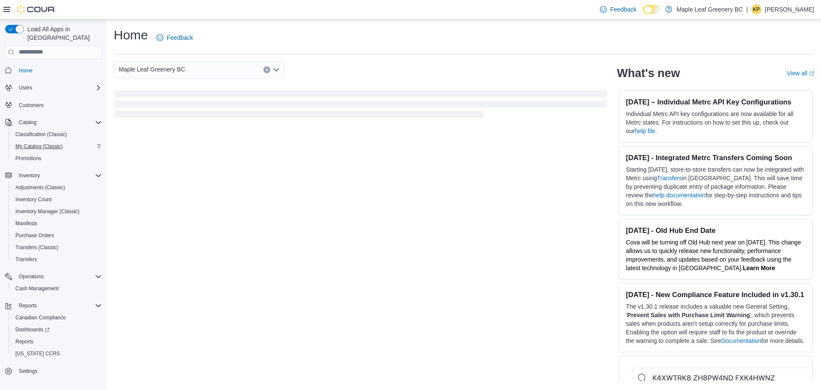 This screenshot has width=821, height=390. What do you see at coordinates (710, 9) in the screenshot?
I see `p: Maple Leaf Greenery BC` at bounding box center [710, 9].